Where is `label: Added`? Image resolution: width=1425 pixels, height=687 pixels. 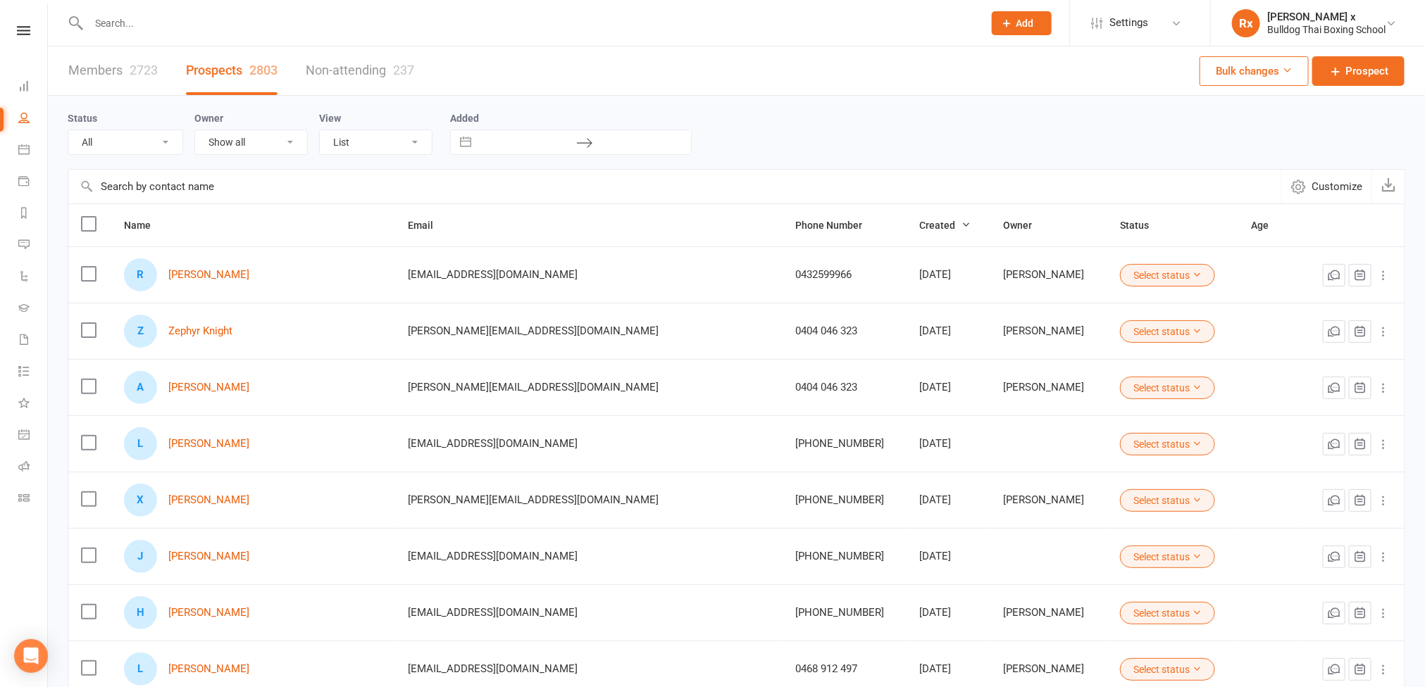
label: Added is located at coordinates (571, 118).